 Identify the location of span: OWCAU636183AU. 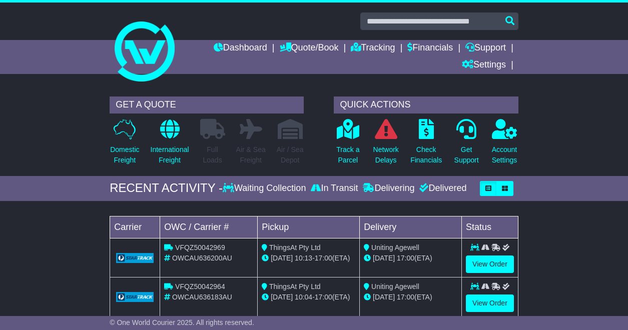
(202, 297).